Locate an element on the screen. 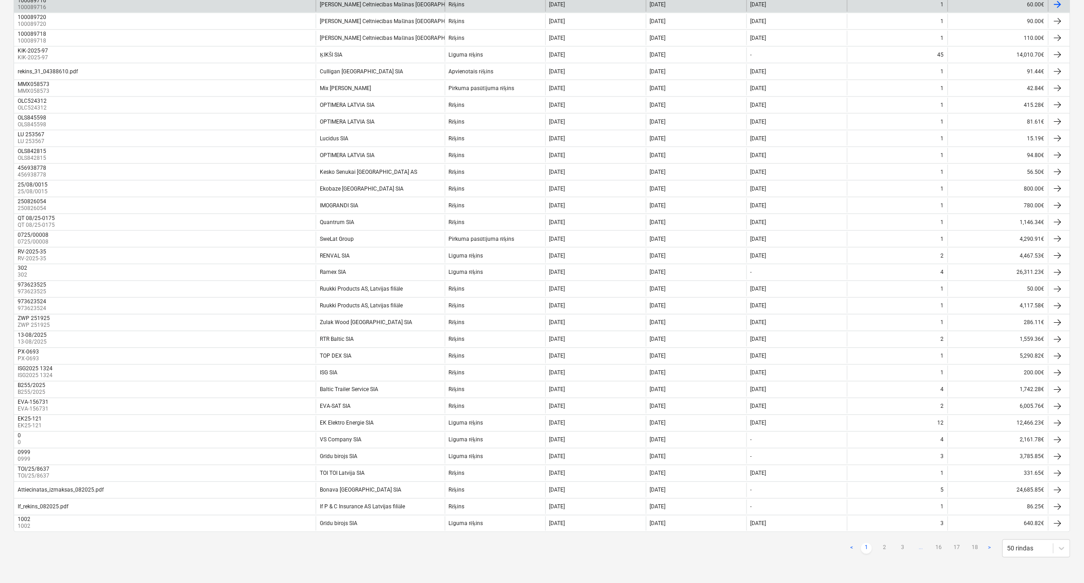 This screenshot has width=1084, height=583. div: EK25-121 is located at coordinates (29, 419).